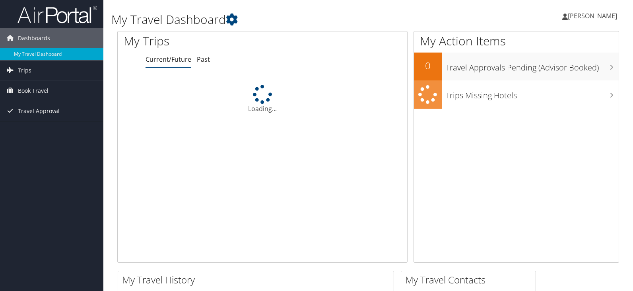 This screenshot has height=291, width=633. Describe the element at coordinates (471, 280) in the screenshot. I see `h2: My Travel Contacts` at that location.